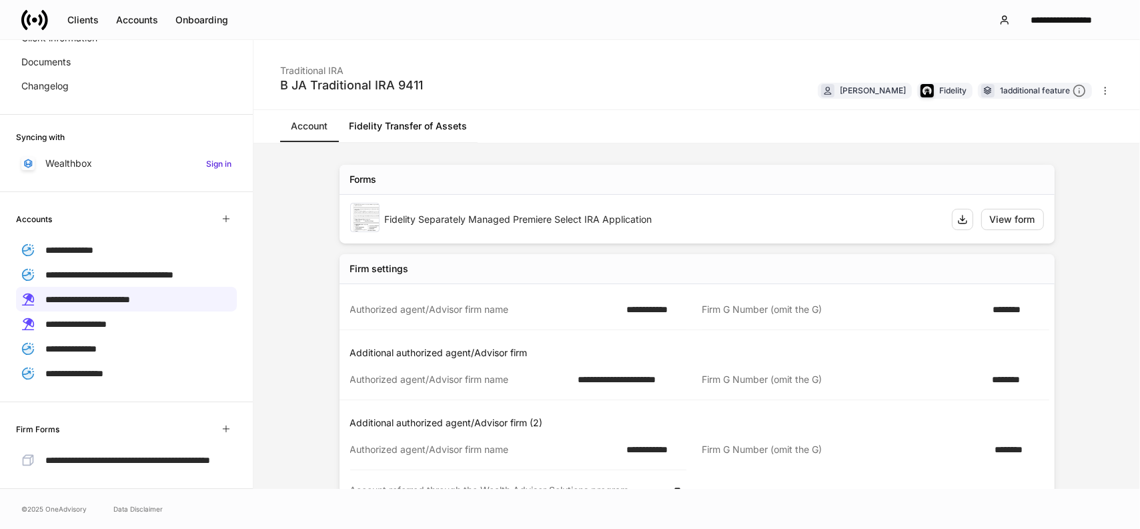 Image resolution: width=1140 pixels, height=529 pixels. Describe the element at coordinates (507, 490) in the screenshot. I see `div: Account referred through the Wealth Advisor Solutions program` at that location.